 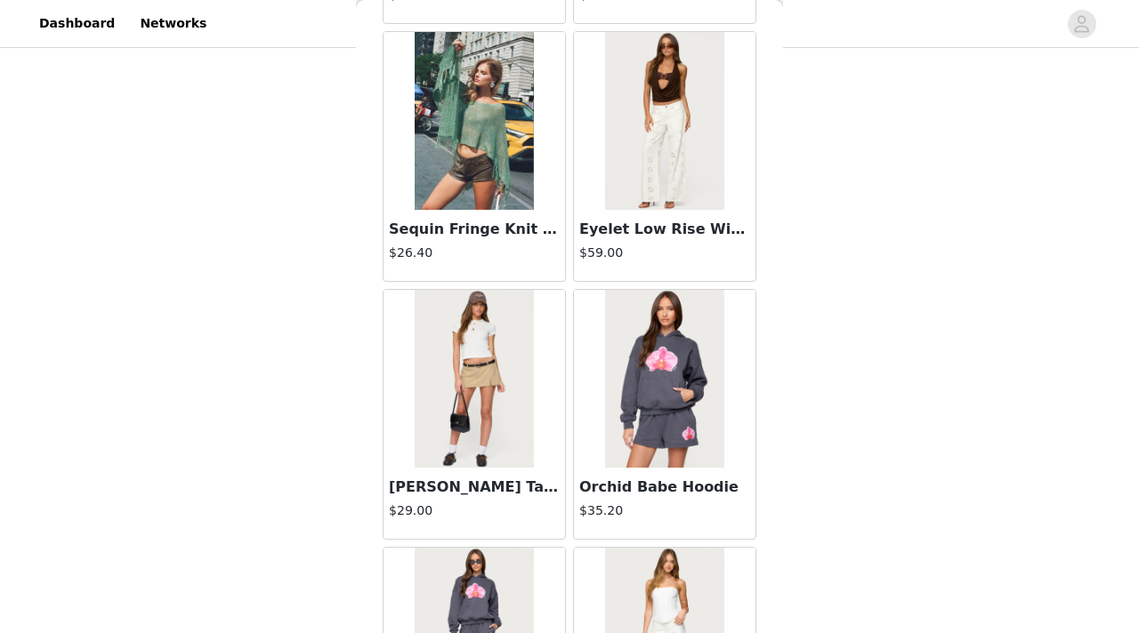 I want to click on h3: Orchid Babe Hoodie, so click(x=664, y=487).